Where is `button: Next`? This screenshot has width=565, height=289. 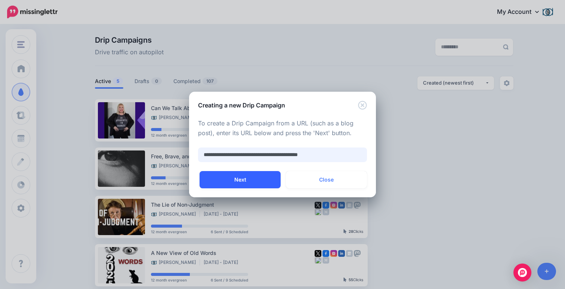 button: Next is located at coordinates (240, 179).